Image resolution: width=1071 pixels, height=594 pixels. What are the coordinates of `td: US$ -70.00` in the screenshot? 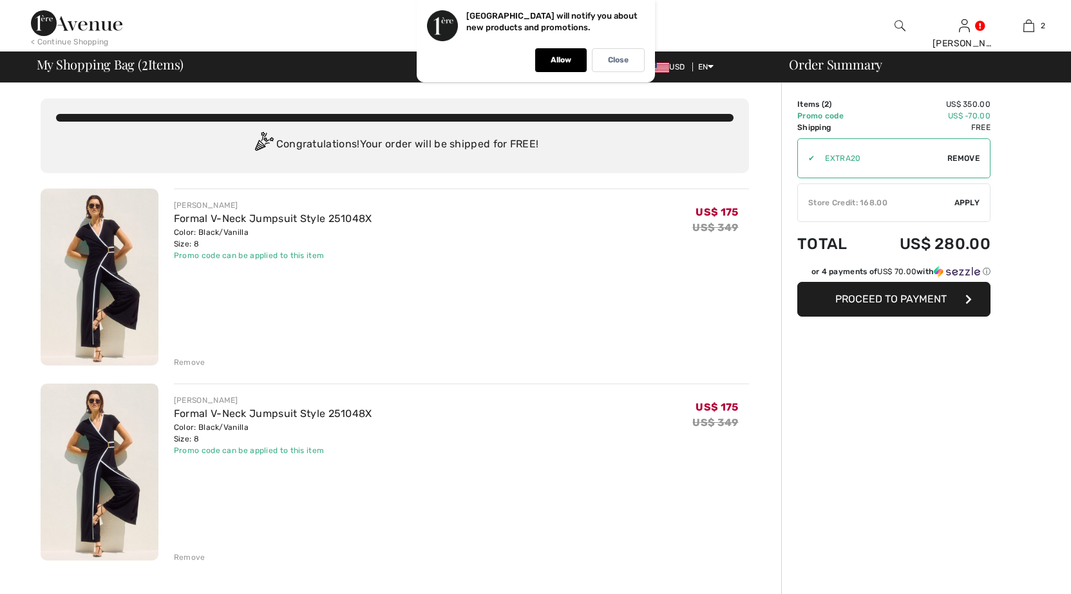 It's located at (928, 116).